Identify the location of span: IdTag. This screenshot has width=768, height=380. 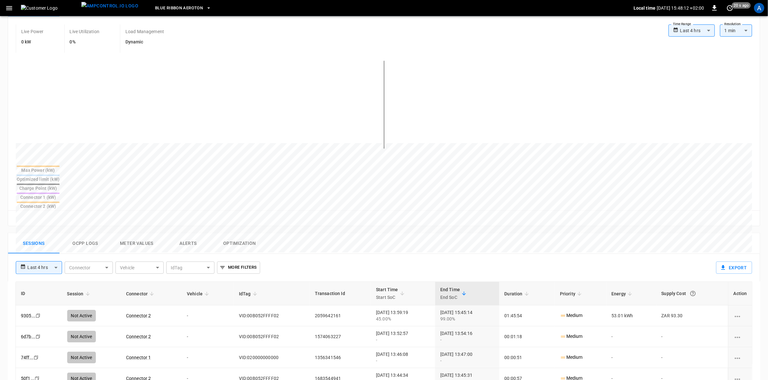
(249, 294).